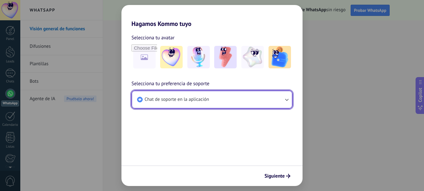 The image size is (424, 191). What do you see at coordinates (253, 57) in the screenshot?
I see `img: -4.jpeg` at bounding box center [253, 57].